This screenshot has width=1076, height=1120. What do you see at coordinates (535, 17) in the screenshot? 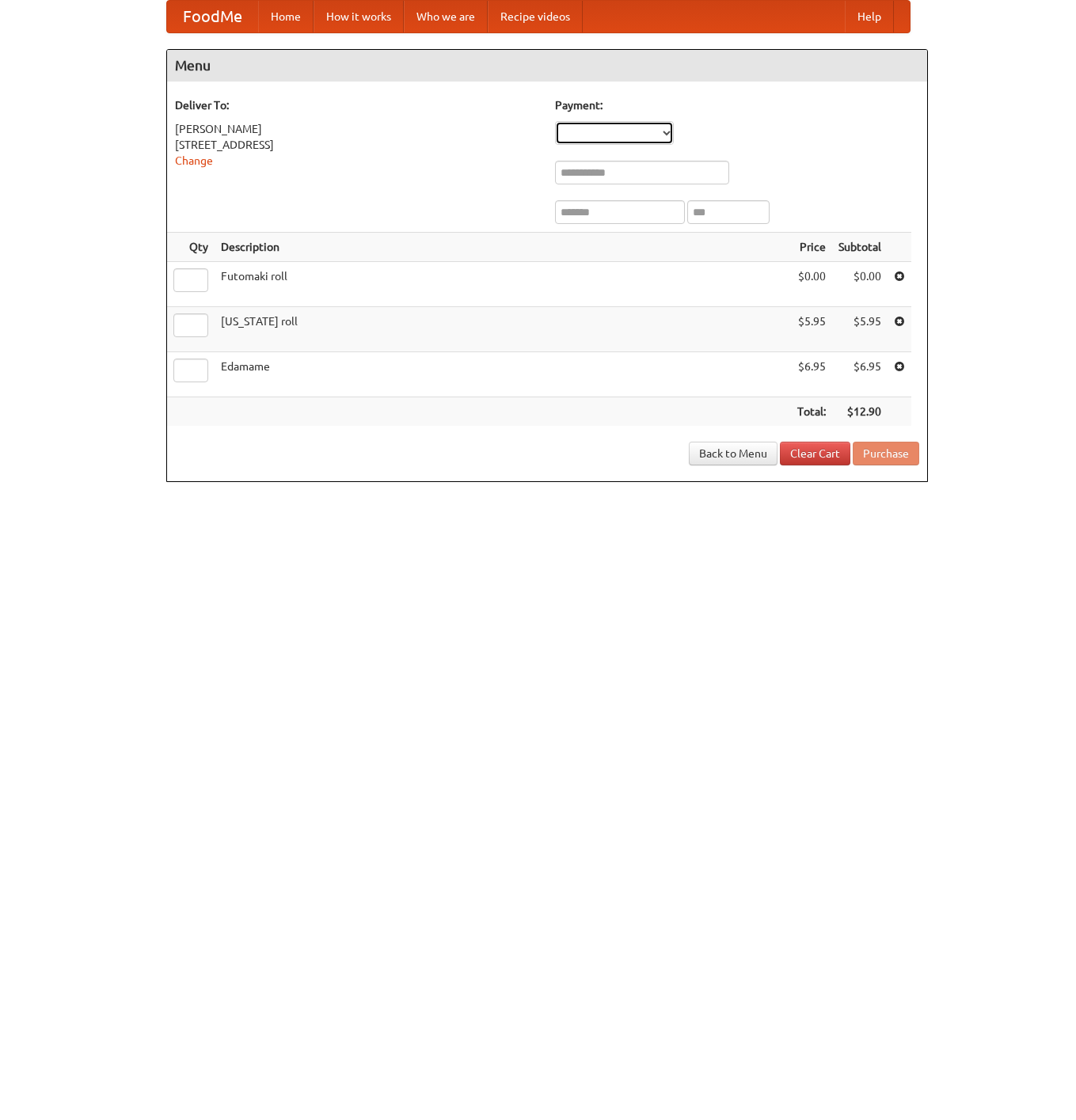
I see `a: Recipe videos` at bounding box center [535, 17].